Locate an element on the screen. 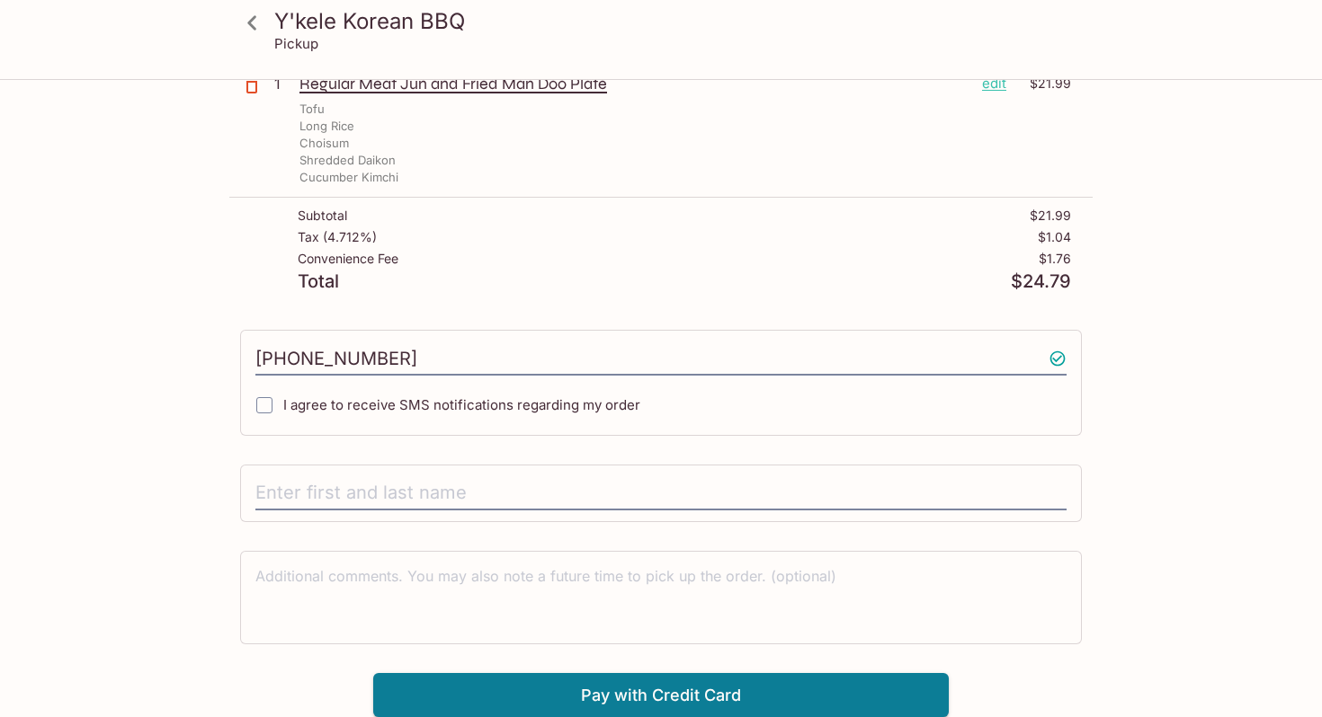 This screenshot has height=717, width=1322. p: Choisum is located at coordinates (324, 143).